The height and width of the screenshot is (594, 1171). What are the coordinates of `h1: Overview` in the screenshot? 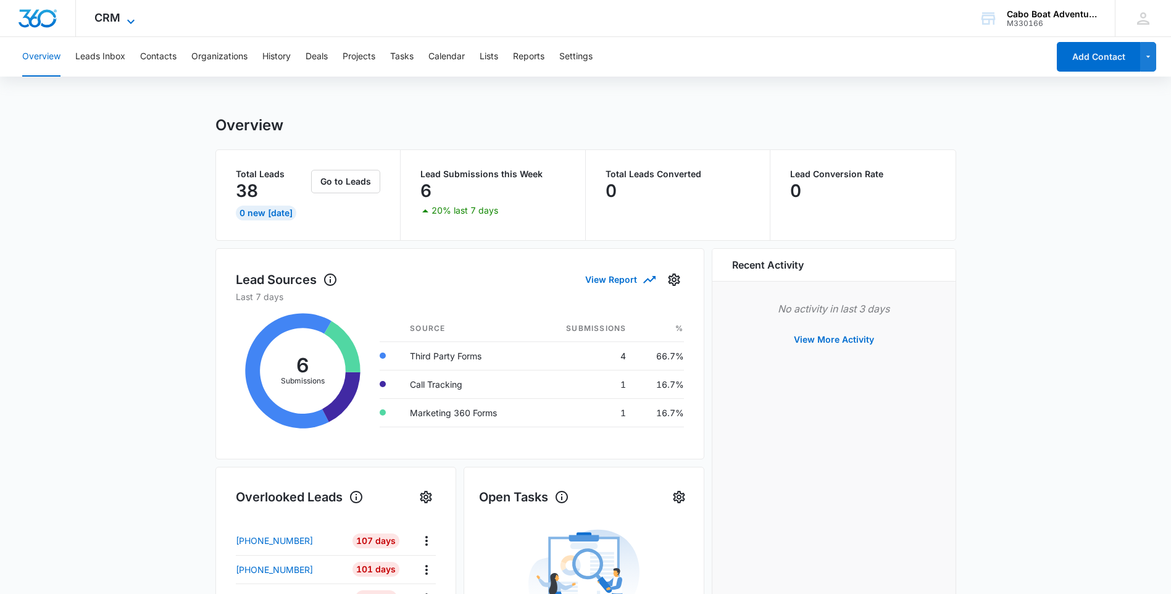 It's located at (249, 125).